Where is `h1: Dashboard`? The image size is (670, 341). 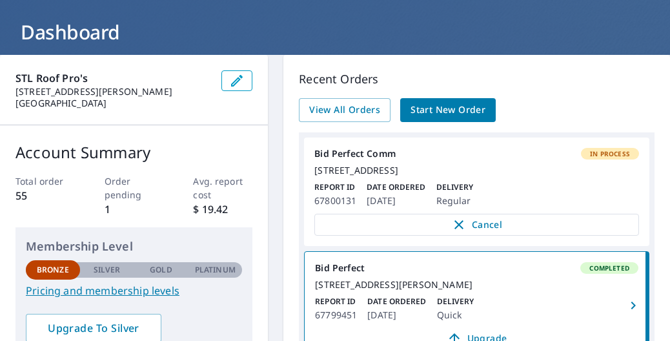 h1: Dashboard is located at coordinates (335, 32).